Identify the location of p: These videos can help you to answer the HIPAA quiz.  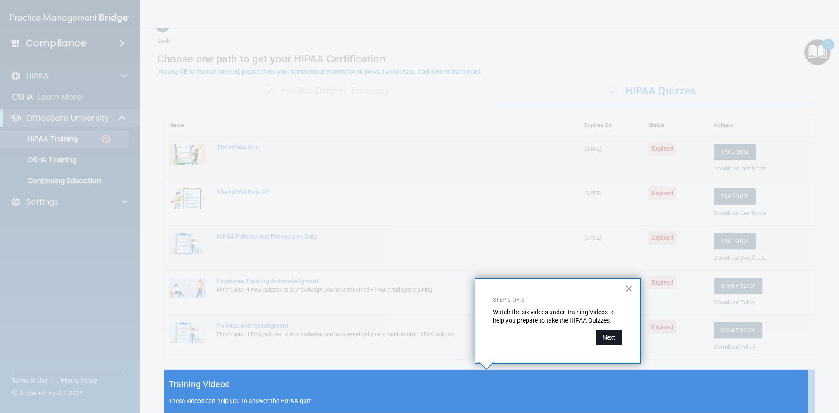
(490, 401).